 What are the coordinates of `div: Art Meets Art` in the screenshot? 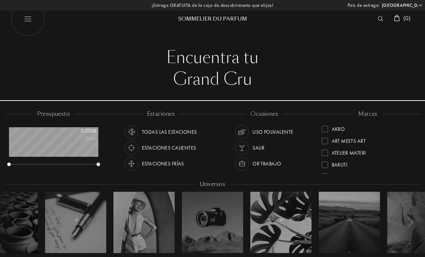 It's located at (348, 139).